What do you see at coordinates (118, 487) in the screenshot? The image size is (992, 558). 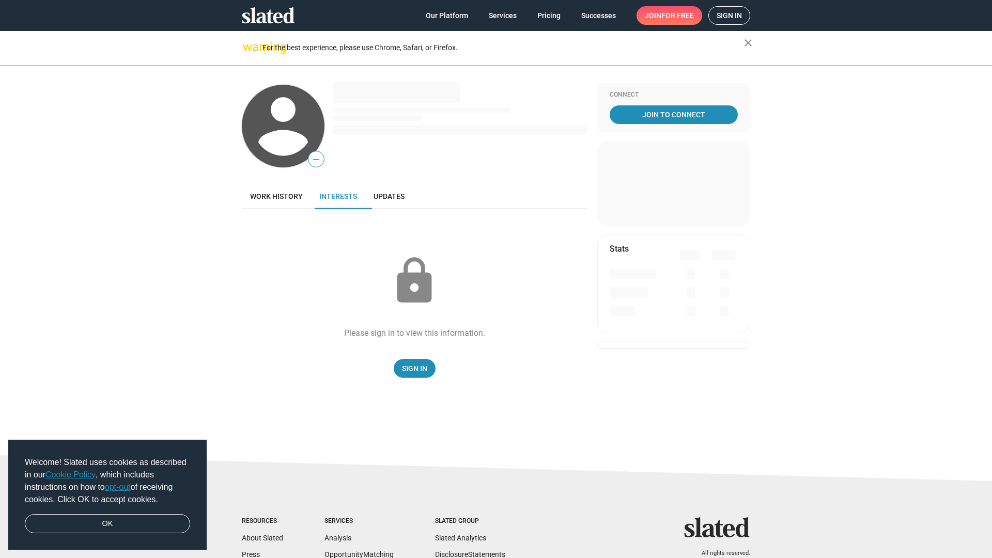 I see `a: opt-out` at bounding box center [118, 487].